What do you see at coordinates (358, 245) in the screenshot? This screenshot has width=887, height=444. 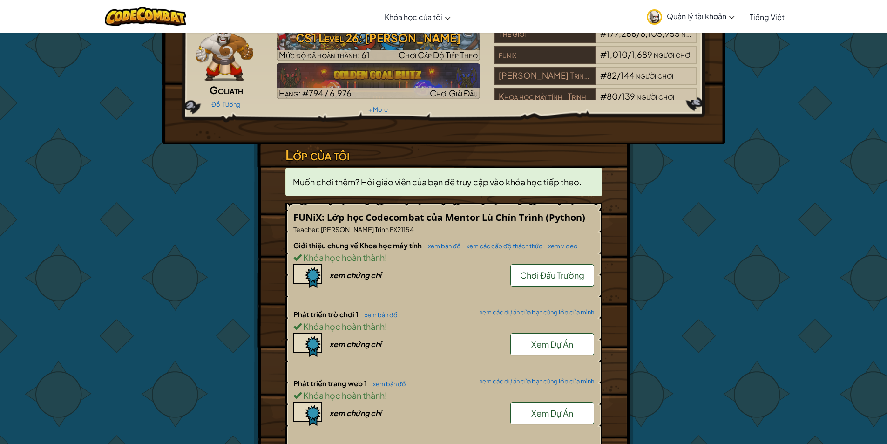 I see `span: Giới thiệu chung về Khoa học máy tính` at bounding box center [358, 245].